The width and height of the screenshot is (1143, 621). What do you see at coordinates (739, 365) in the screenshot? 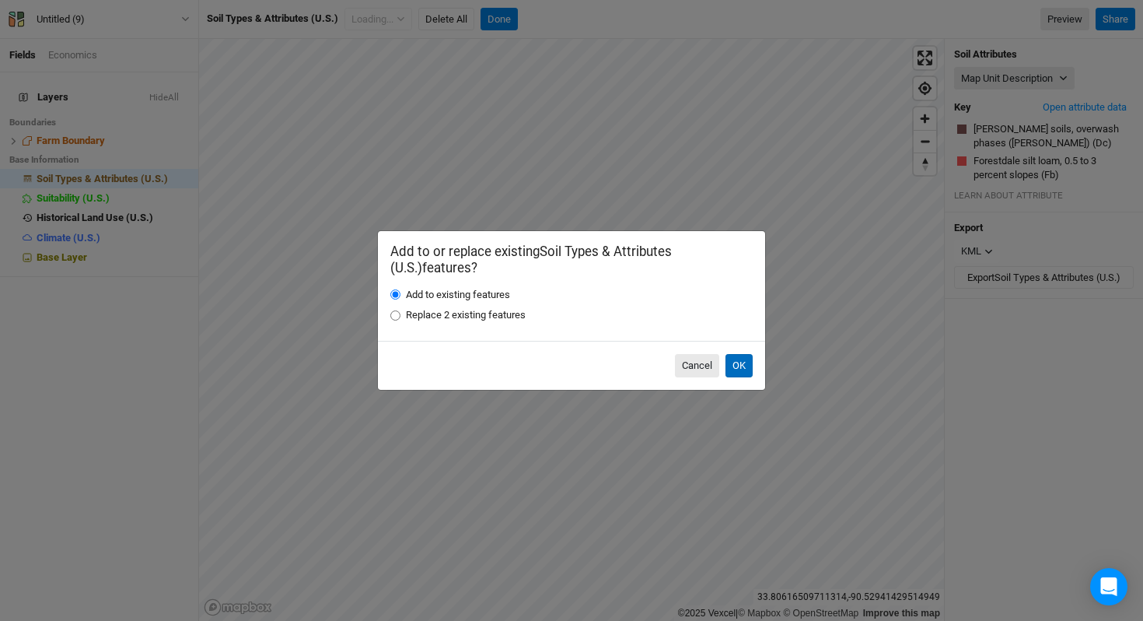
I see `button: OK` at bounding box center [739, 365].